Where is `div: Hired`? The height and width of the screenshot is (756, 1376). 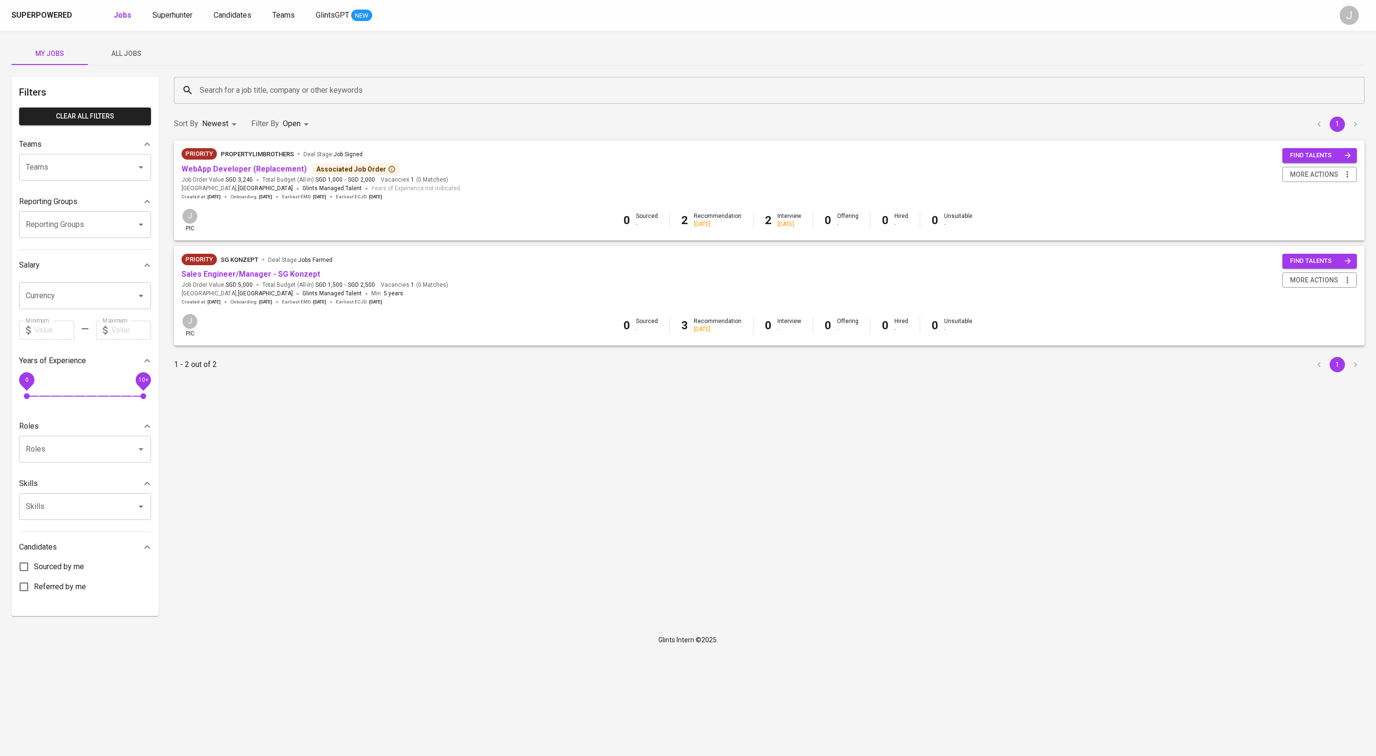 div: Hired is located at coordinates (901, 220).